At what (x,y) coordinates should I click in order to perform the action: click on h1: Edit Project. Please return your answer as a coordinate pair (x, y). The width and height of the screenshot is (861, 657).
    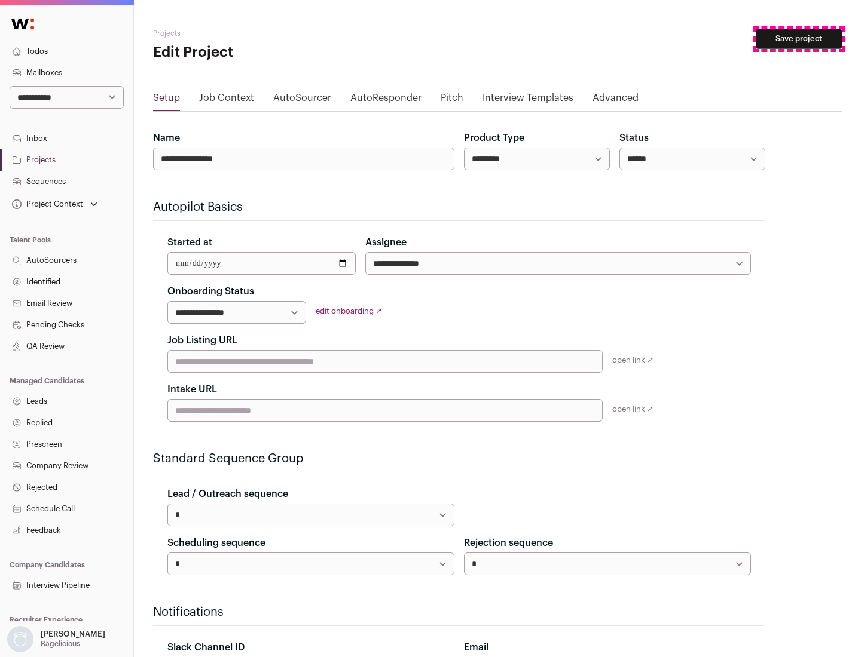
    Looking at the image, I should click on (268, 53).